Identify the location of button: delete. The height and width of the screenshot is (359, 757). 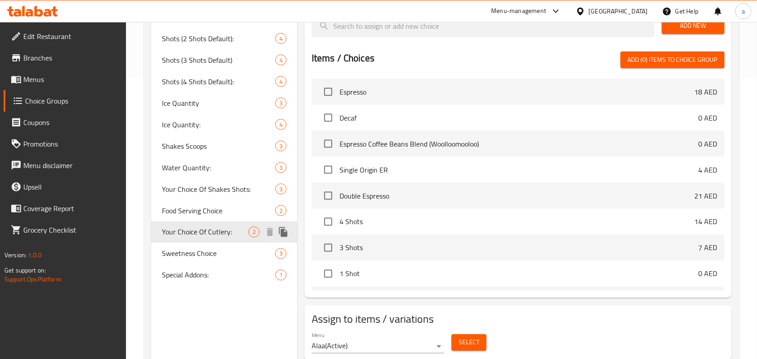
(270, 232).